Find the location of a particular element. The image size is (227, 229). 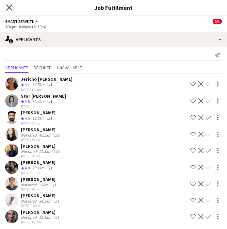

div: 31.1km is located at coordinates (45, 217).